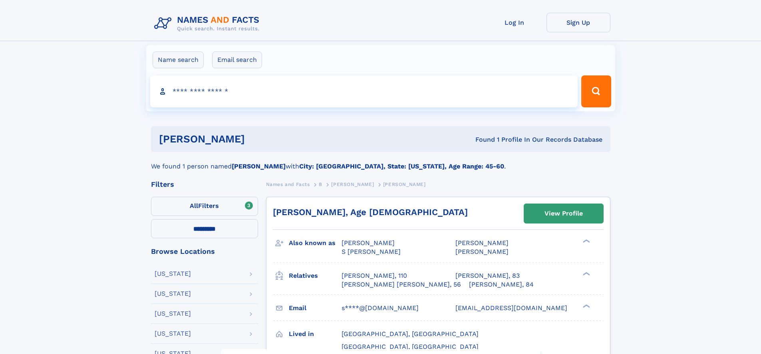  Describe the element at coordinates (320, 184) in the screenshot. I see `a: B` at that location.